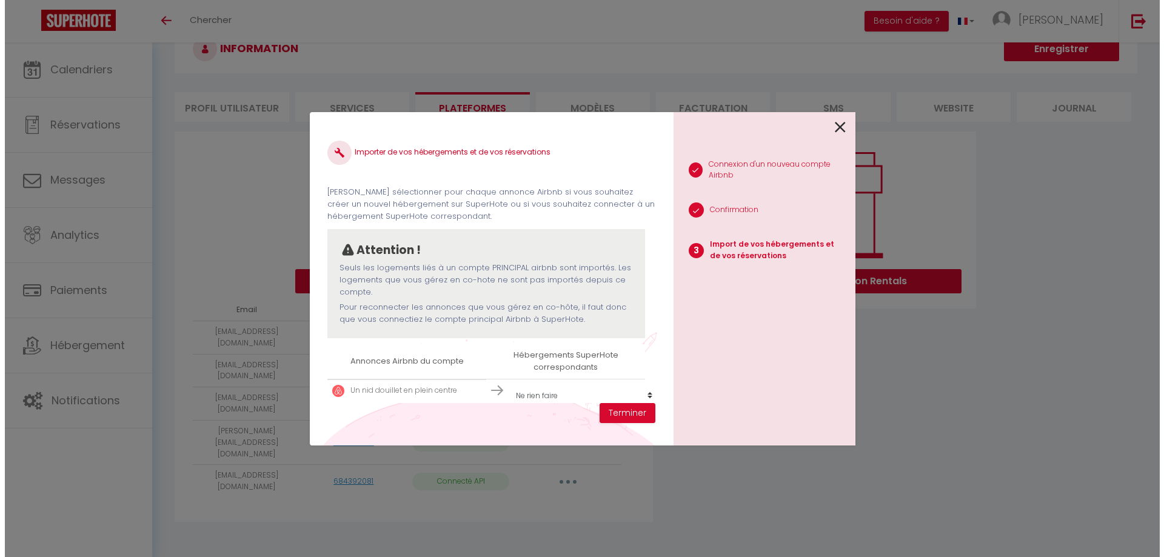  Describe the element at coordinates (622, 413) in the screenshot. I see `button: Terminer` at that location.